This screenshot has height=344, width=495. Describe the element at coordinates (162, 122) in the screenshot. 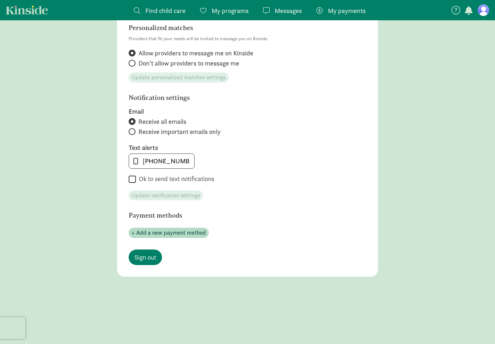

I see `span: Receive all emails` at that location.